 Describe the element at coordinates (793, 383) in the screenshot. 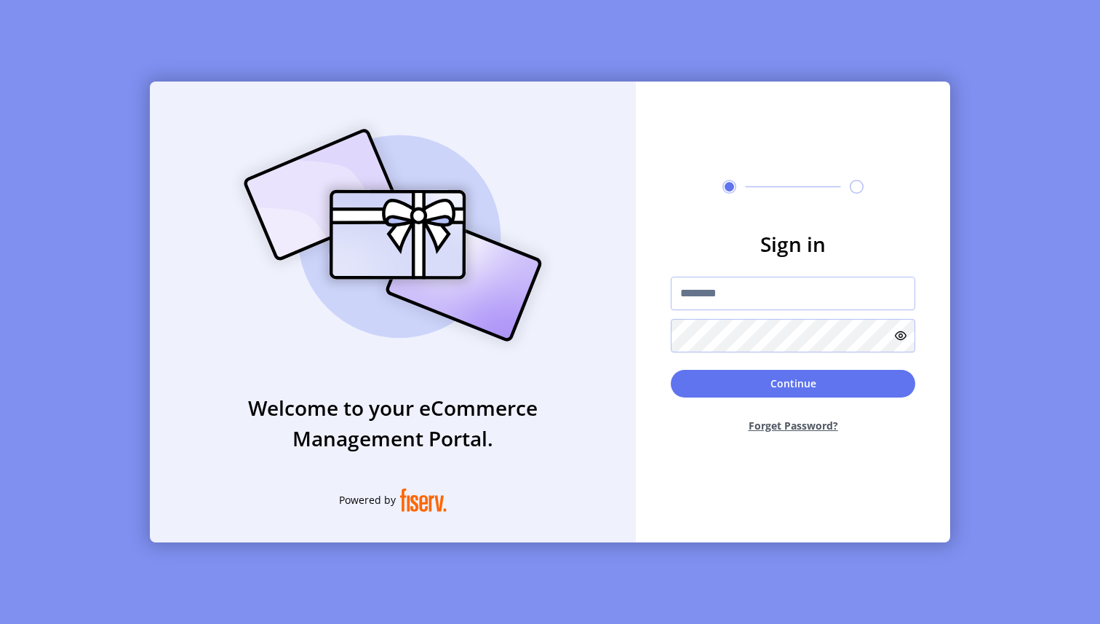

I see `button: Continue` at that location.